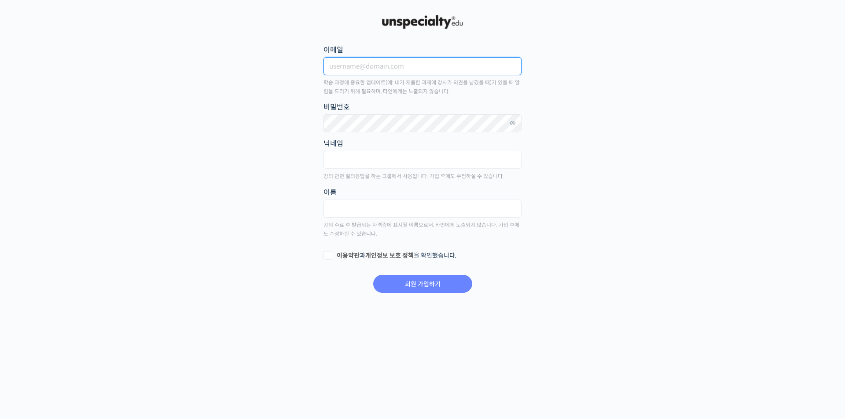  Describe the element at coordinates (330, 192) in the screenshot. I see `legend: 이름` at that location.